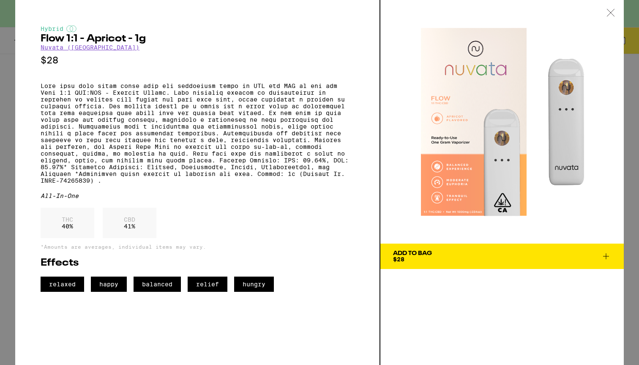 The image size is (639, 365). What do you see at coordinates (197, 247) in the screenshot?
I see `p: *Amounts are averages, individual items may vary.` at bounding box center [197, 247].